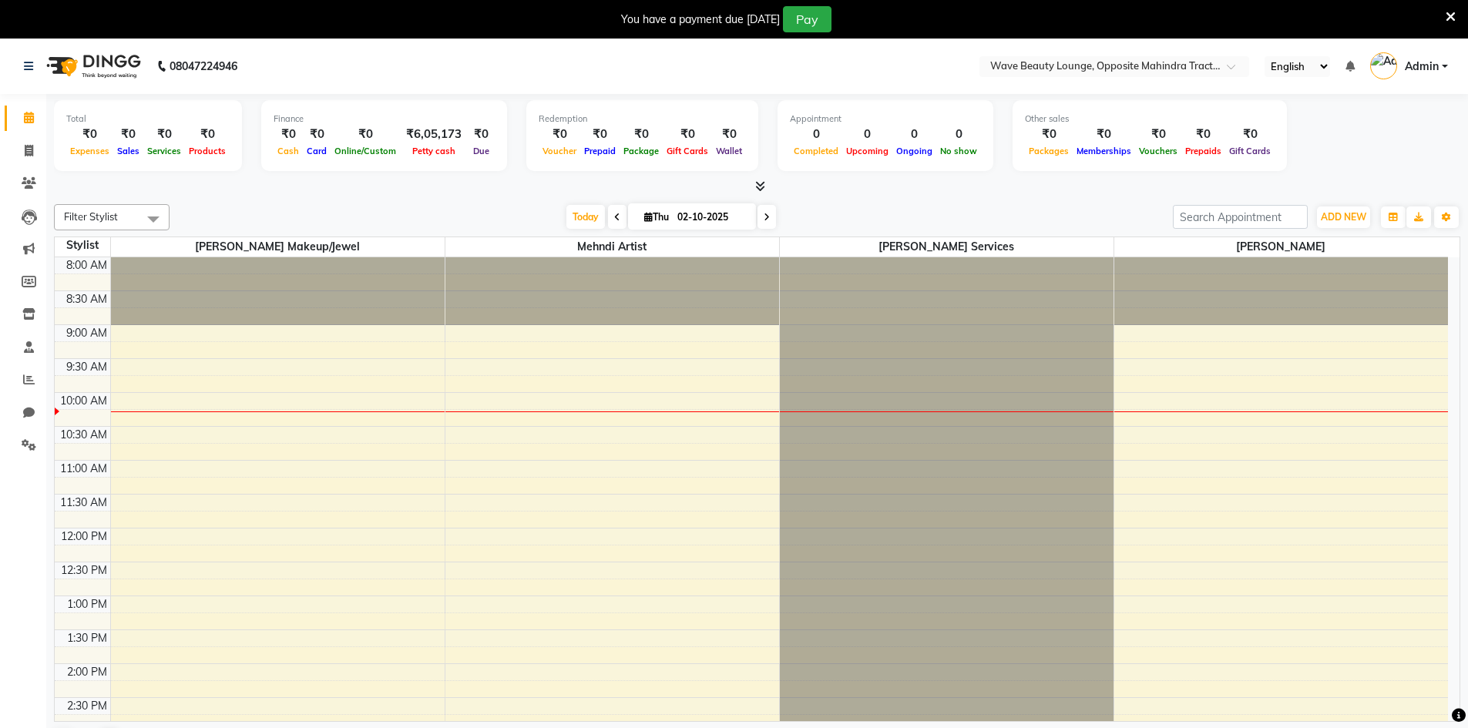  Describe the element at coordinates (87, 638) in the screenshot. I see `div: 1:30 PM` at that location.